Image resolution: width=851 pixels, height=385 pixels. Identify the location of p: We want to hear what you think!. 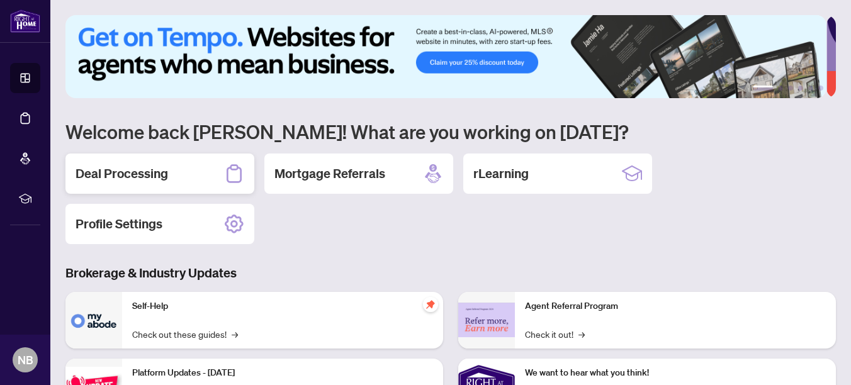
(676, 373).